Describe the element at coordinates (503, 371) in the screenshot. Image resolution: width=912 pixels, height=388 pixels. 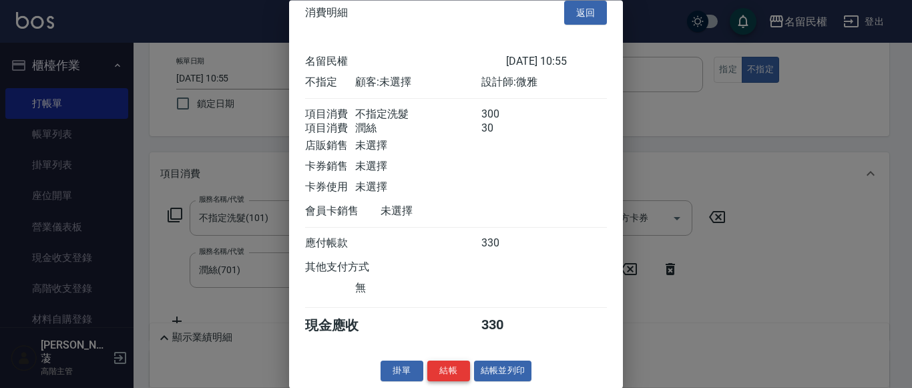
I see `button: 結帳並列印` at that location.